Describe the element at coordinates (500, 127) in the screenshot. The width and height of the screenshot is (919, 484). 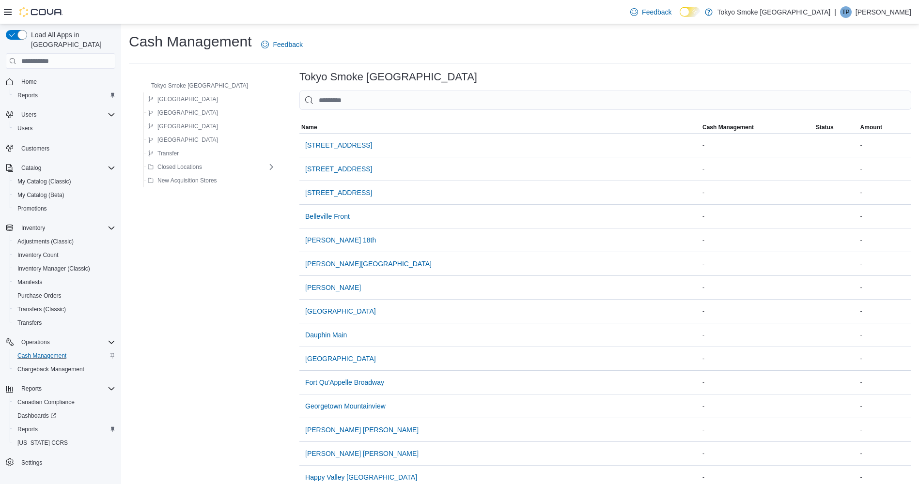
I see `button: Name` at that location.